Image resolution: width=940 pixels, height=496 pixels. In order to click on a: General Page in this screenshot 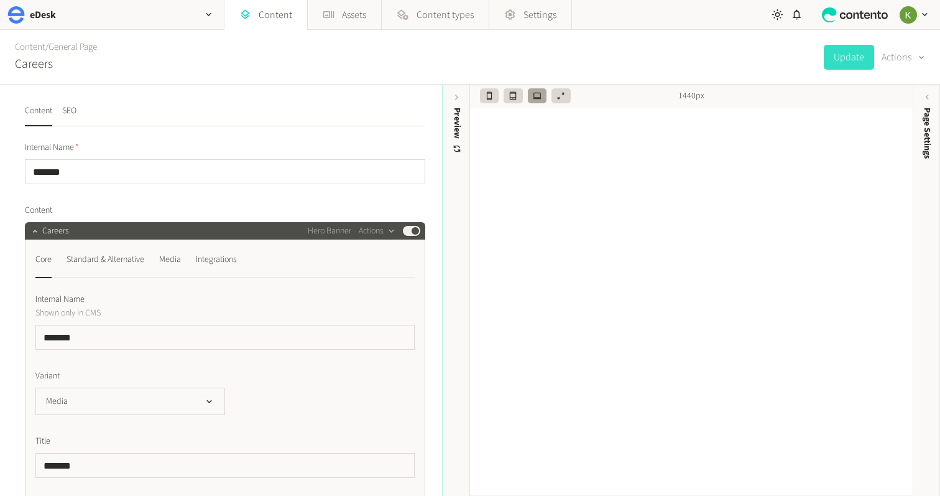, I will do `click(73, 47)`.